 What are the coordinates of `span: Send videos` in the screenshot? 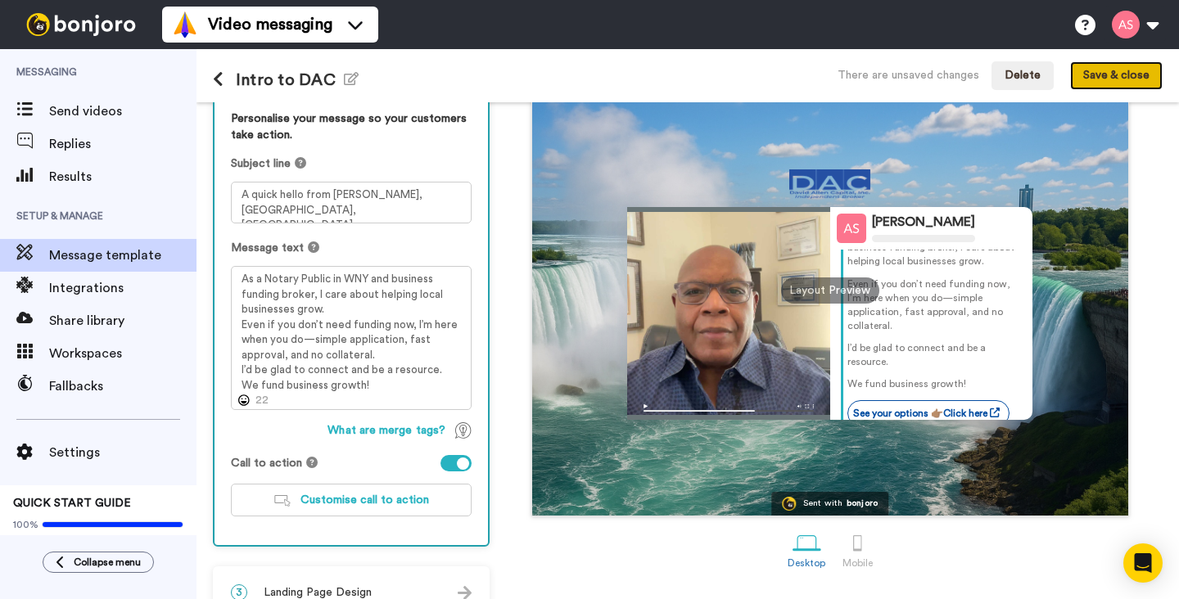 It's located at (123, 111).